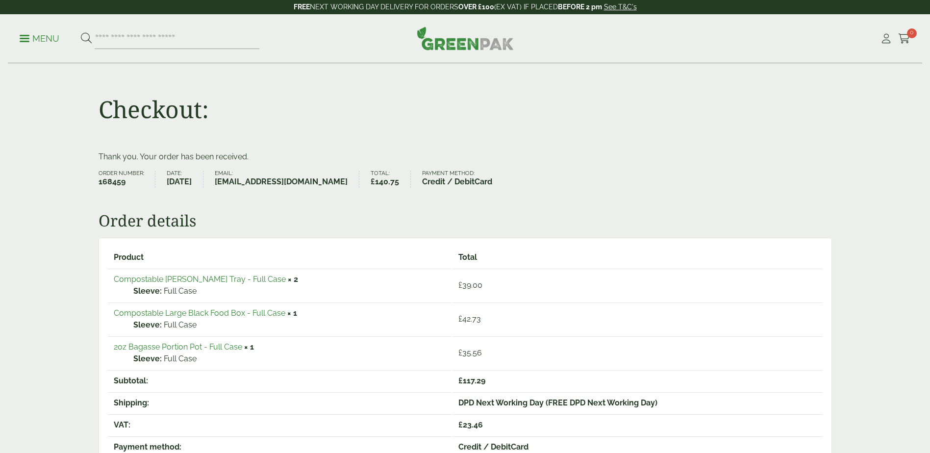  What do you see at coordinates (472, 380) in the screenshot?
I see `span: 117.29` at bounding box center [472, 380].